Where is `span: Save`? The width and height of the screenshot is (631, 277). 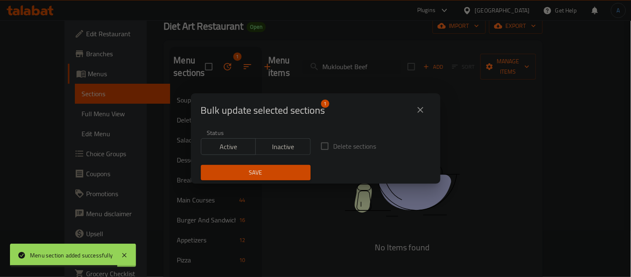 span: Save is located at coordinates (256, 172).